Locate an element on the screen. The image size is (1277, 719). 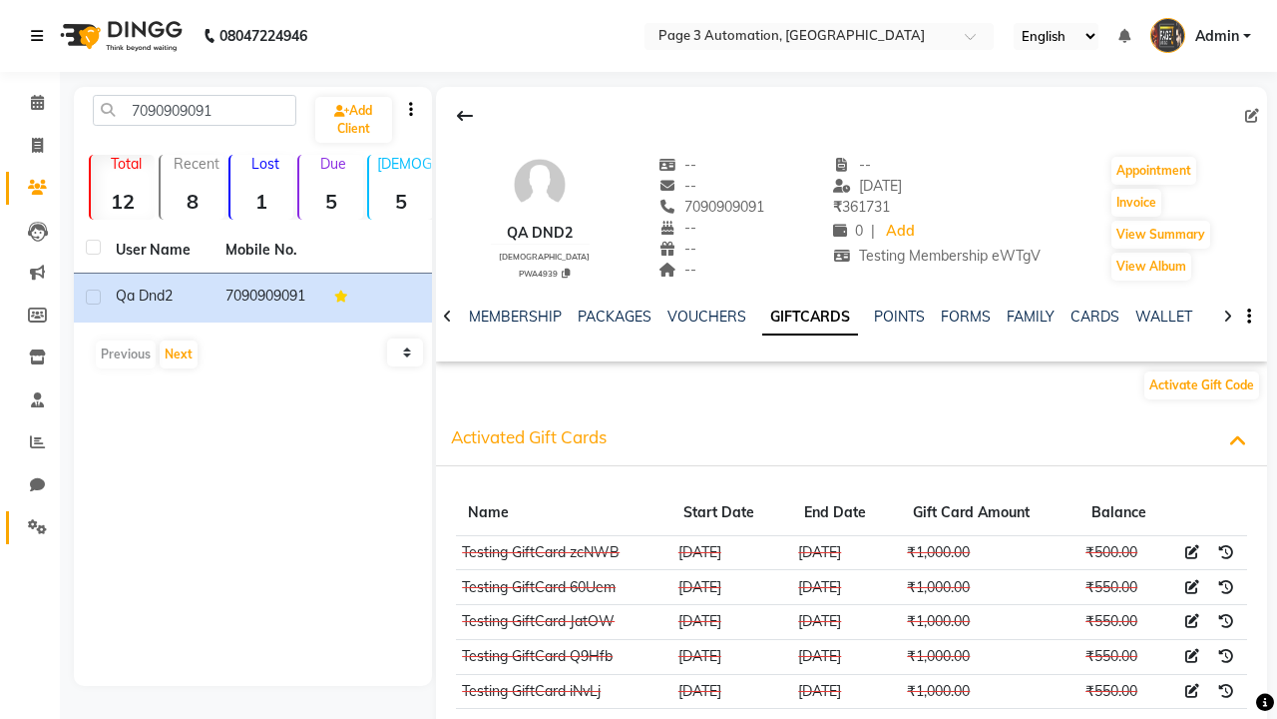
div: Back to Client is located at coordinates (465, 116).